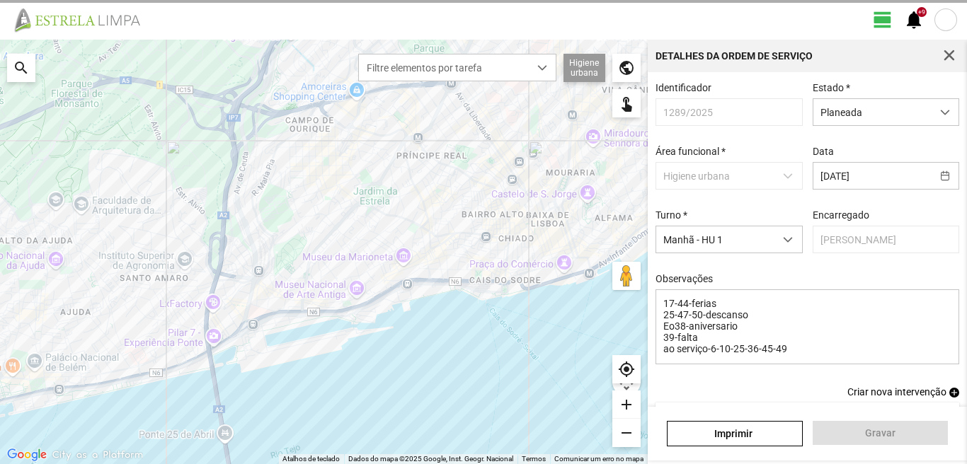  I want to click on div: Detalhes da Ordem de Serviço, so click(734, 56).